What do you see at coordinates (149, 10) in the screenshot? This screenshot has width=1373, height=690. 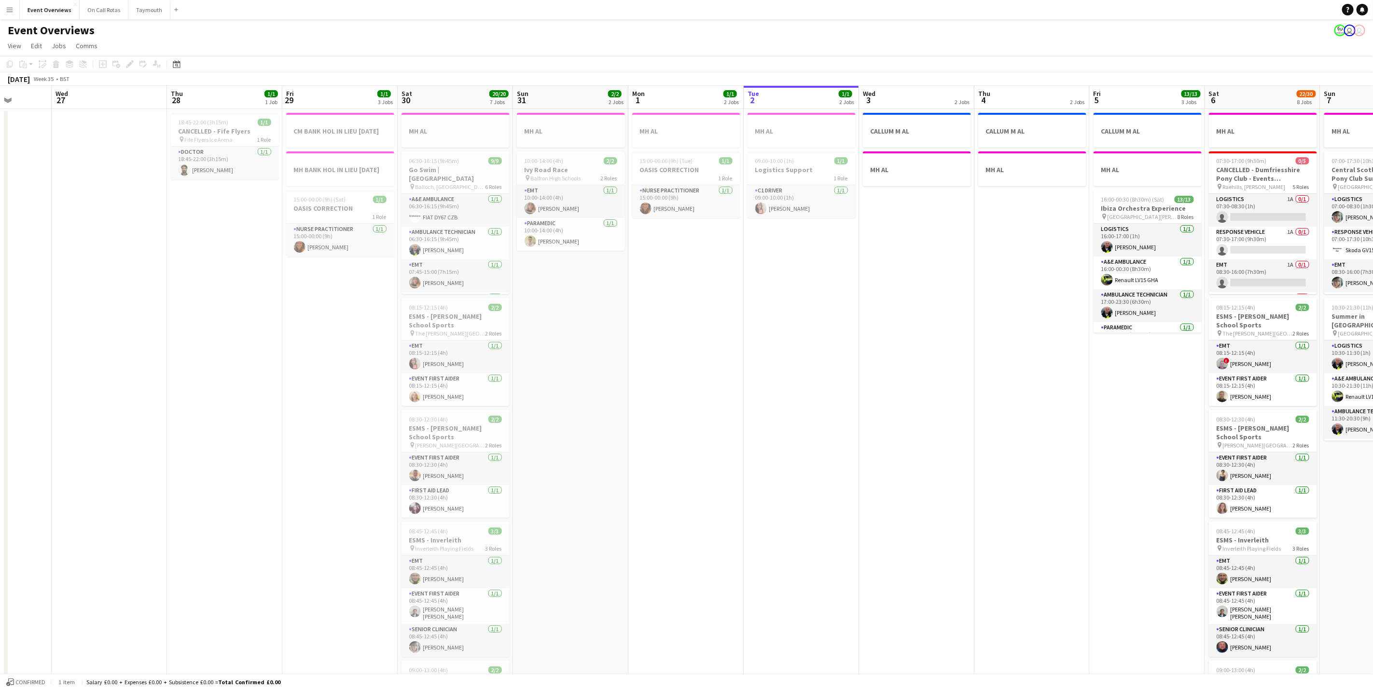 I see `button: Taymouth` at bounding box center [149, 10].